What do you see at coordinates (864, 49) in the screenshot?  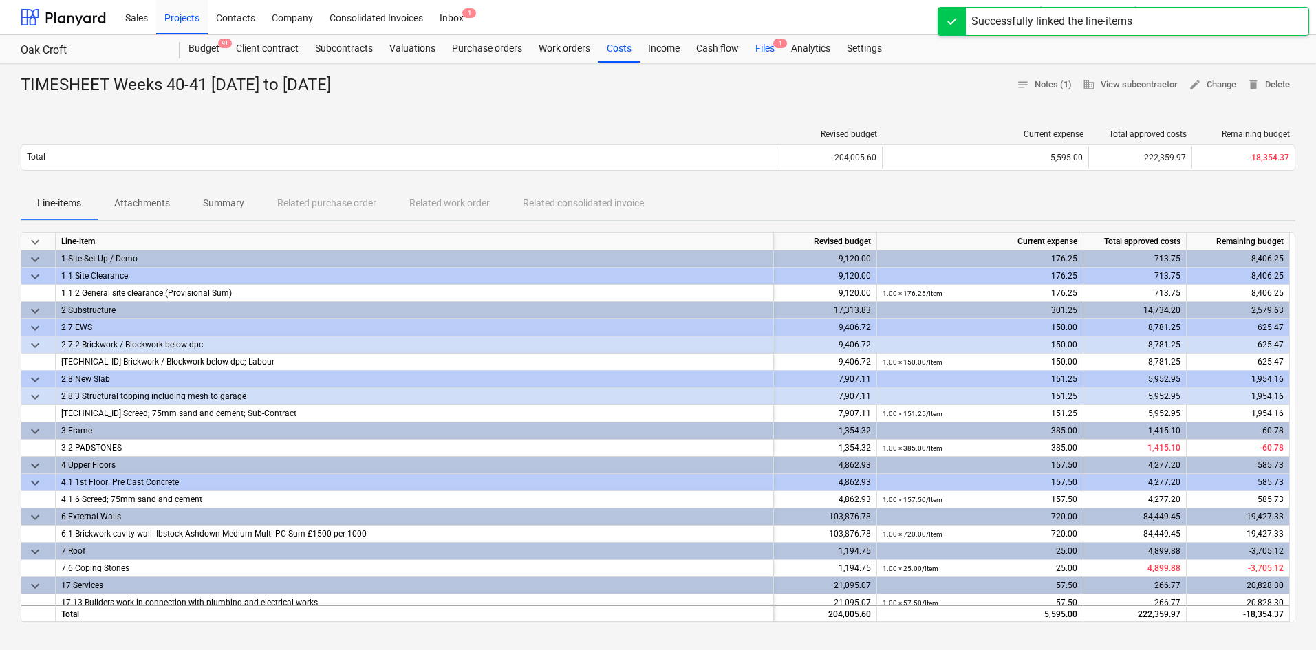 I see `a: Settings` at bounding box center [864, 49].